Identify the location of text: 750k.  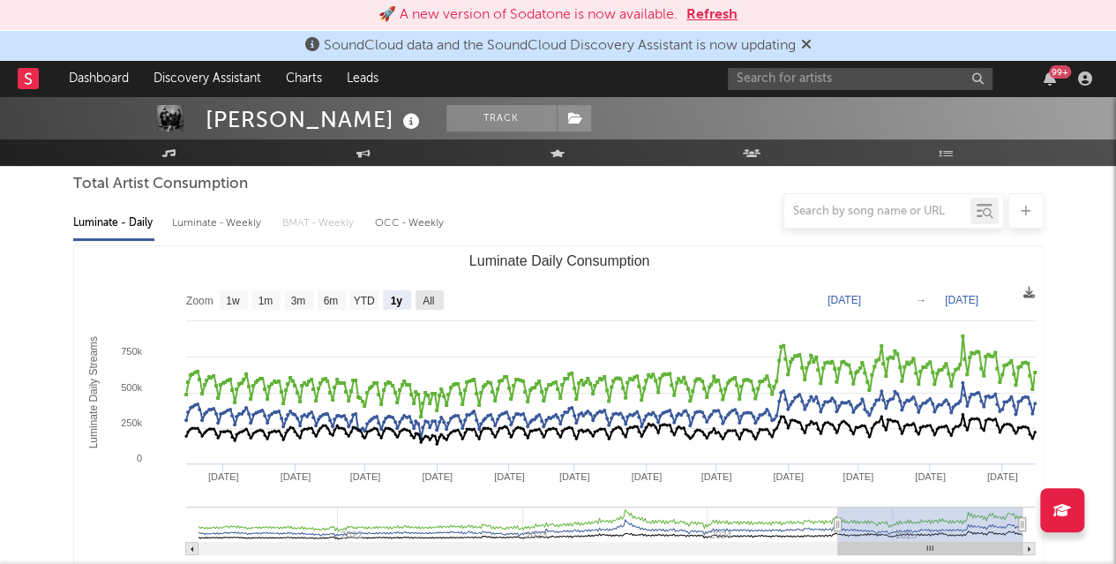
(131, 351).